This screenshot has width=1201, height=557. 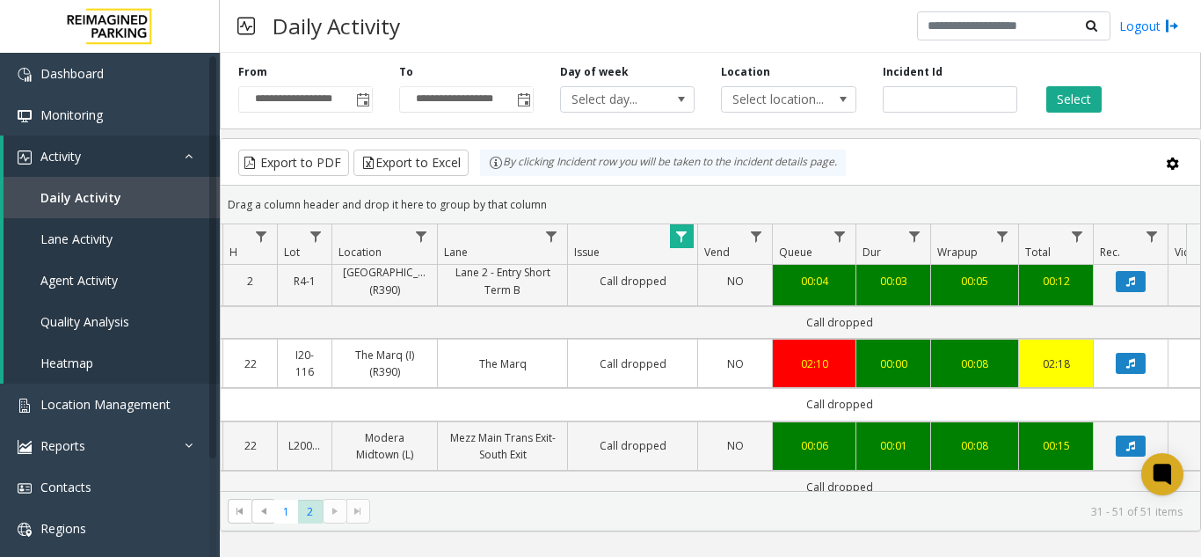 What do you see at coordinates (304, 445) in the screenshot?
I see `a: L20000500` at bounding box center [304, 445].